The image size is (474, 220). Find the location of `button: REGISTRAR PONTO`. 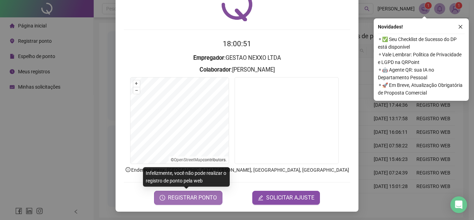

button: REGISTRAR PONTO is located at coordinates (188, 198).